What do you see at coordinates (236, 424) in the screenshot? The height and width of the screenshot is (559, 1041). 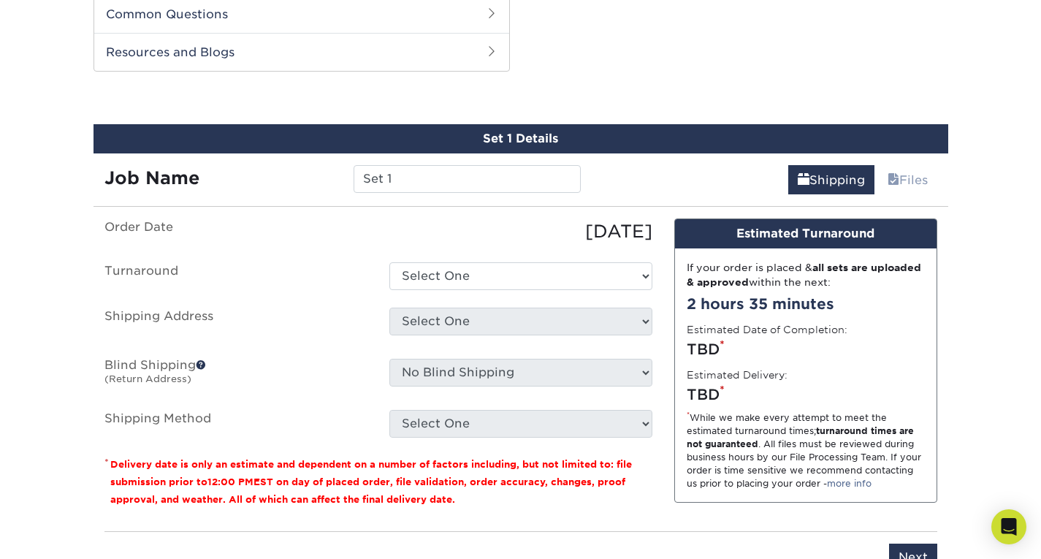 I see `label: Shipping Method` at bounding box center [236, 424].